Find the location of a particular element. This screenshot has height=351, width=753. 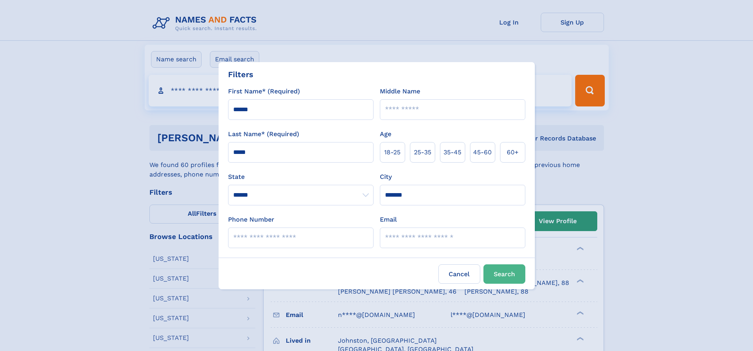

span: 25‑35 is located at coordinates (423, 152).